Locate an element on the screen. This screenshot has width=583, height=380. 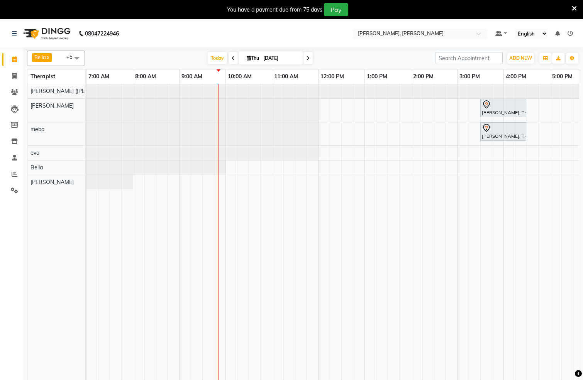
img: logo is located at coordinates (46, 34).